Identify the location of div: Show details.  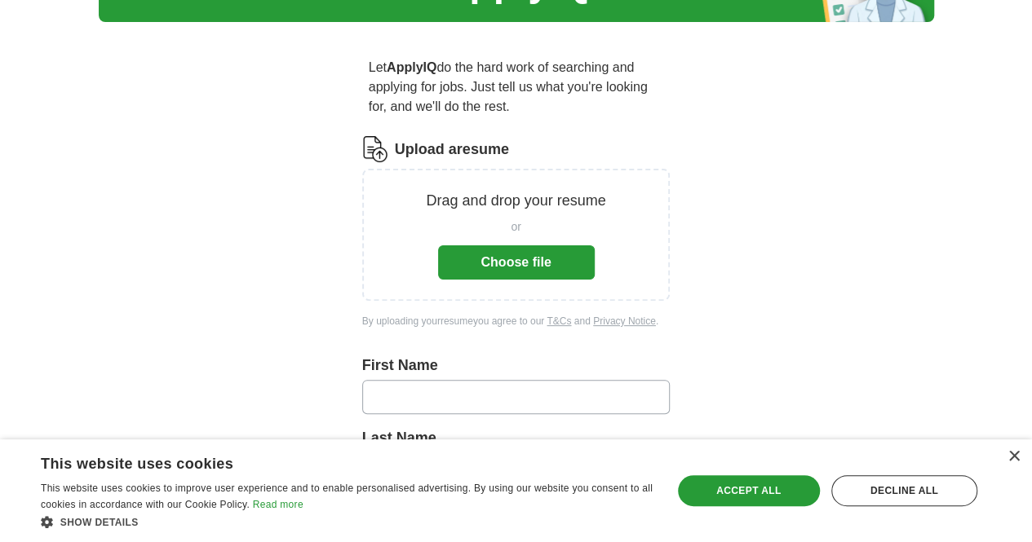
(347, 522).